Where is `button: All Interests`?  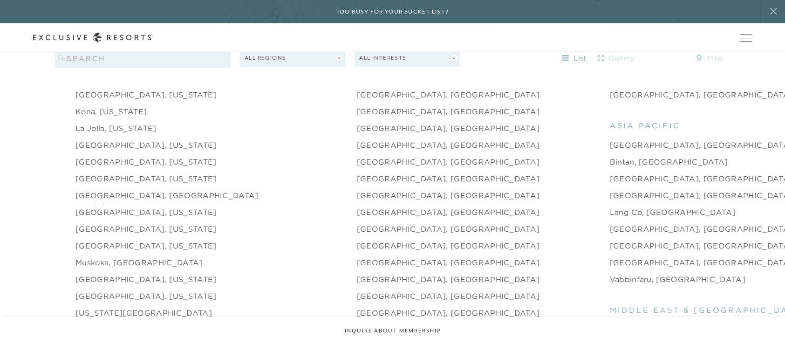
button: All Interests is located at coordinates (407, 58).